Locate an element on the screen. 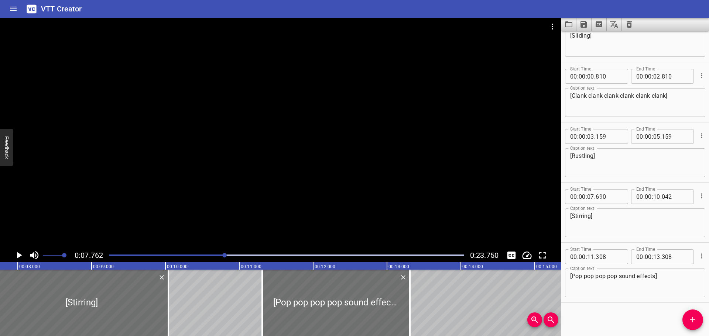  button: Zoom In is located at coordinates (535, 320).